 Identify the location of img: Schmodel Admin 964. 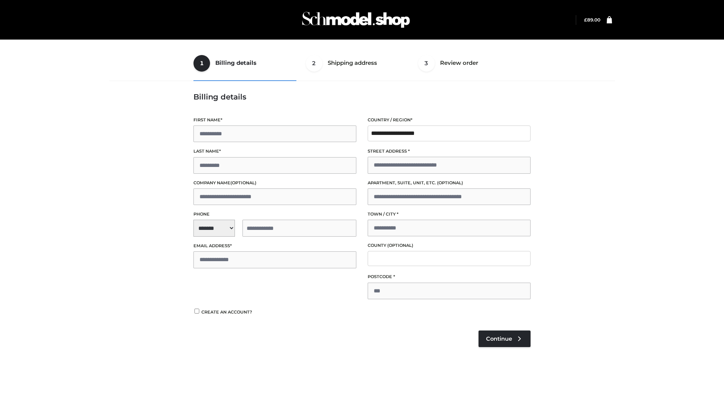
(356, 20).